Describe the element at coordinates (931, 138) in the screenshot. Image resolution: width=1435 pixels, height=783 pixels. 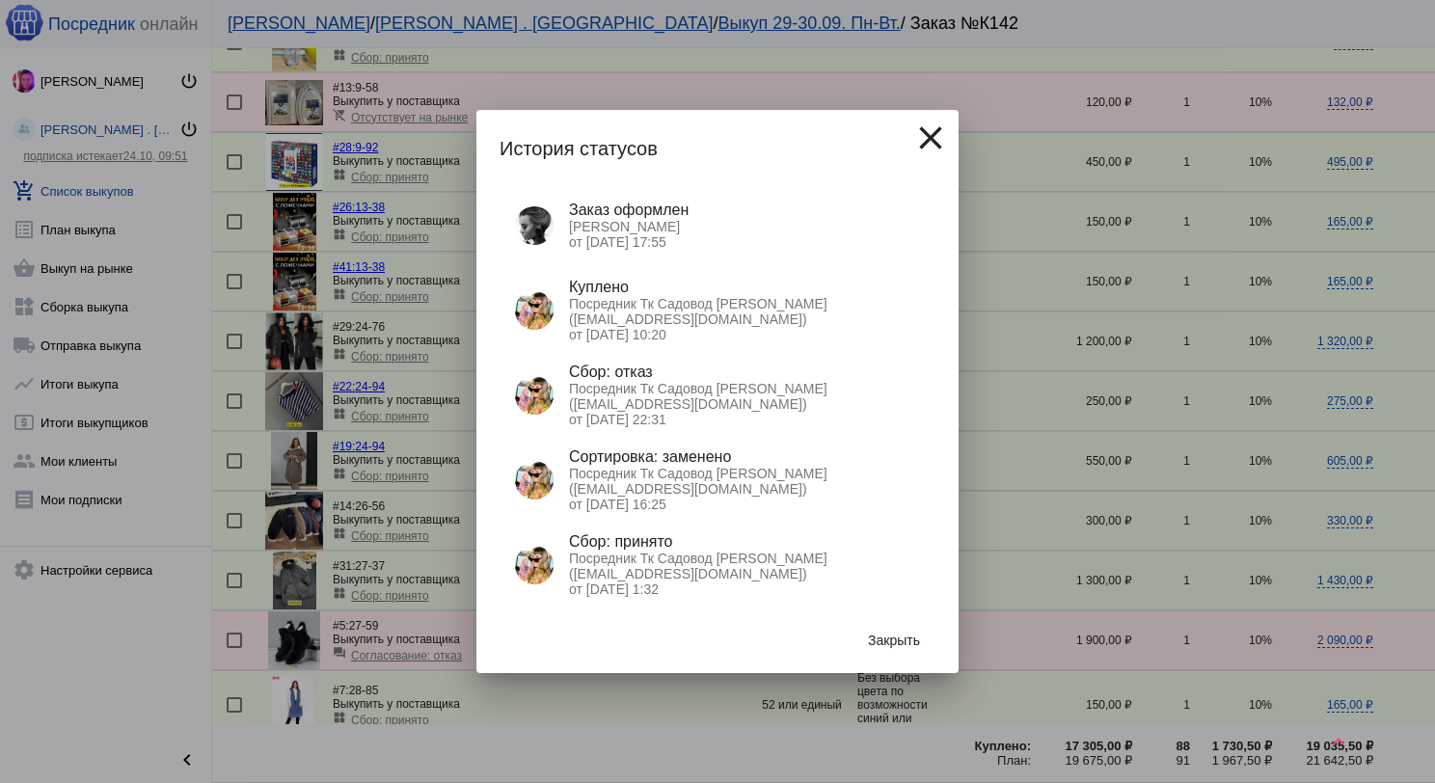
I see `mat-icon: close` at that location.